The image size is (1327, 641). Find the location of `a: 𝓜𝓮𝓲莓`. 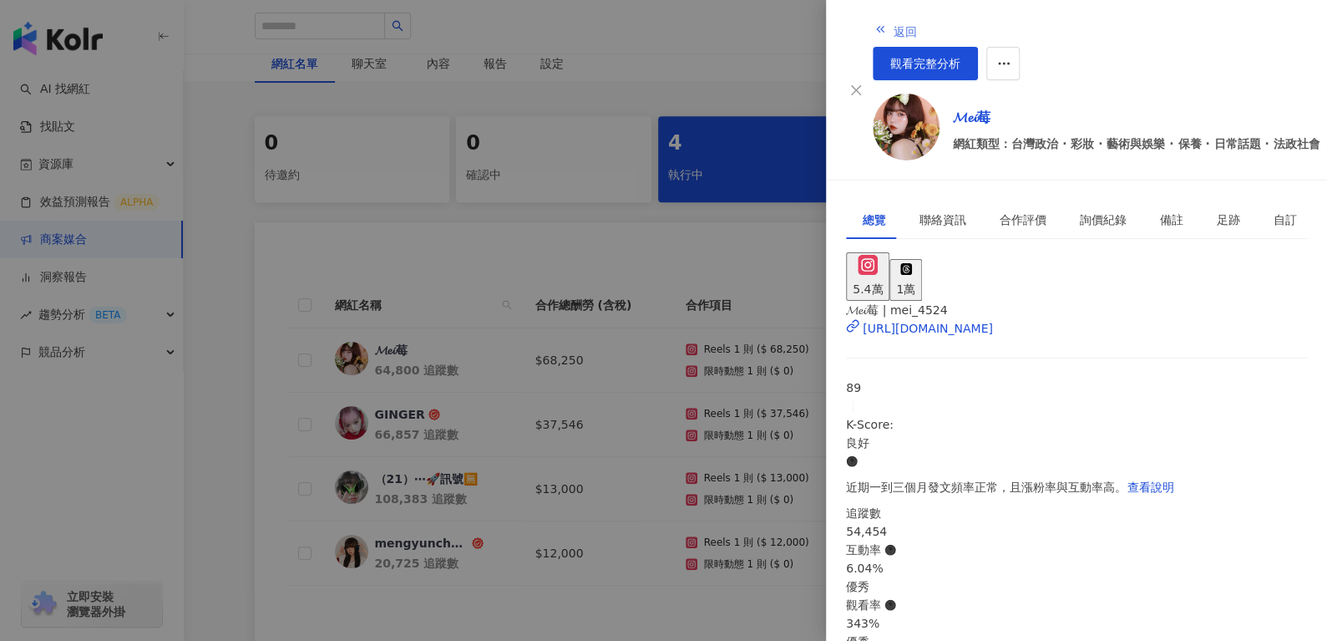

a: 𝓜𝓮𝓲莓 is located at coordinates (1136, 118).